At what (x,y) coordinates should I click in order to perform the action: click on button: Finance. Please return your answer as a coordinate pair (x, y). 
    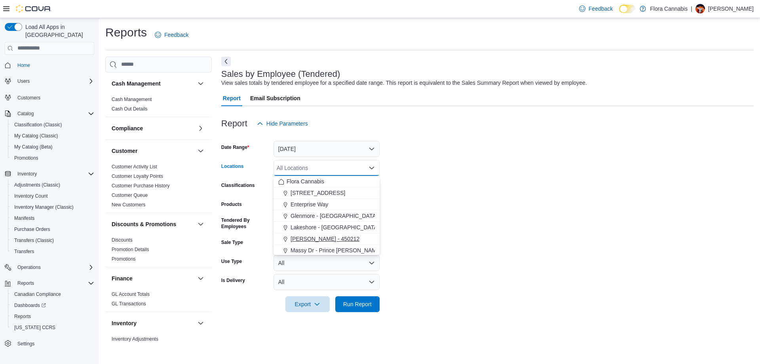
    Looking at the image, I should click on (153, 278).